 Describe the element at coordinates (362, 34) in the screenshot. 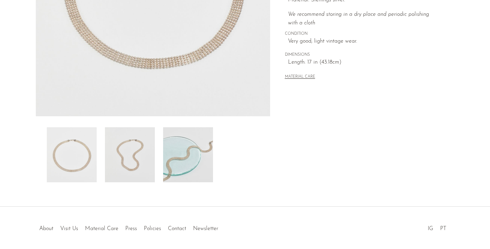

I see `span: CONDITION` at that location.